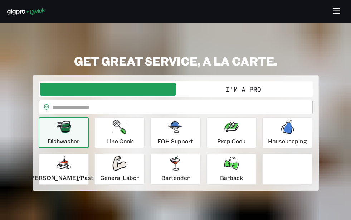  I want to click on button: Barback, so click(232, 169).